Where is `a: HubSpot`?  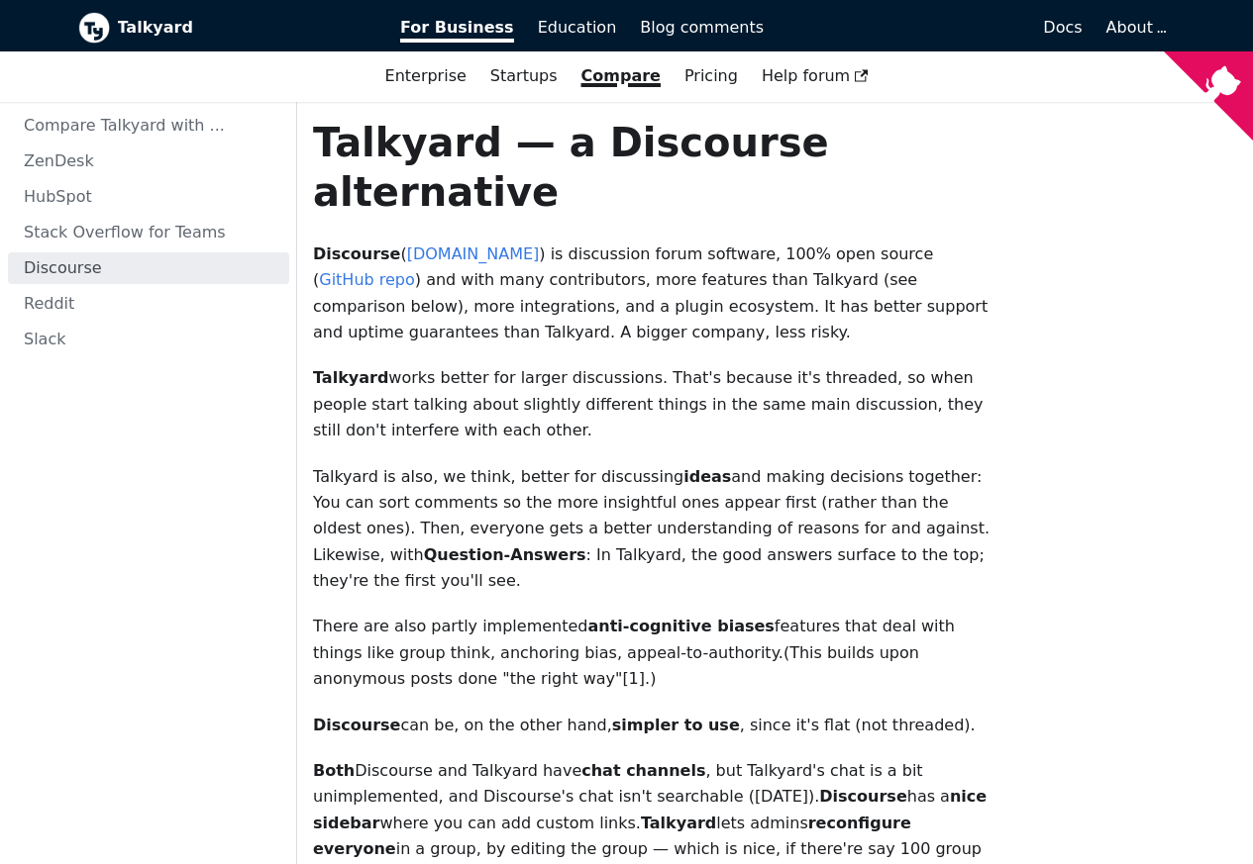 a: HubSpot is located at coordinates (149, 197).